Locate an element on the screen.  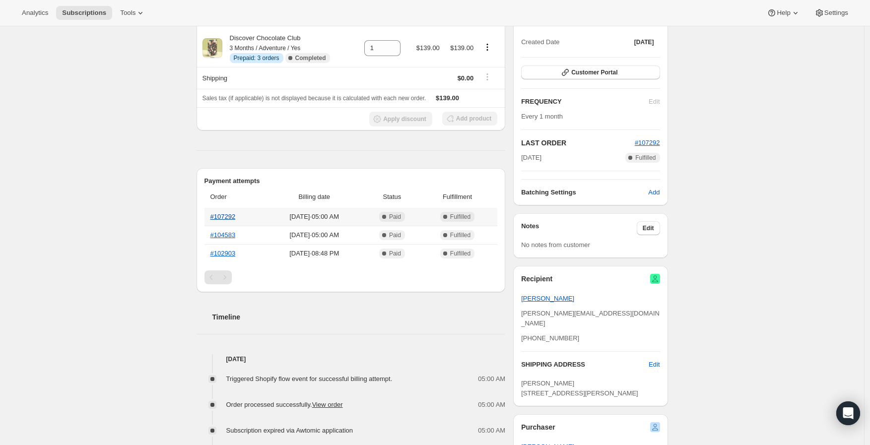
a: #104583 is located at coordinates (223, 235).